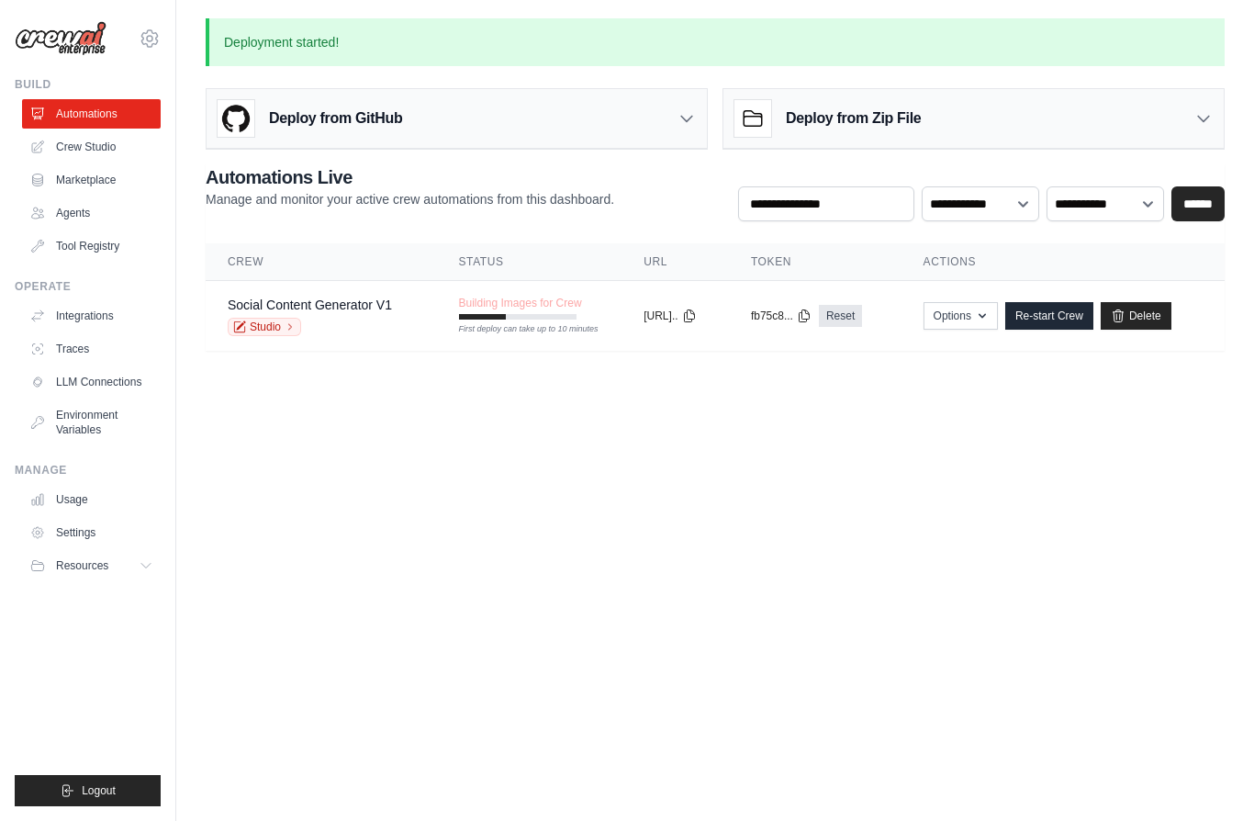 This screenshot has width=1254, height=821. I want to click on a: Marketplace, so click(91, 180).